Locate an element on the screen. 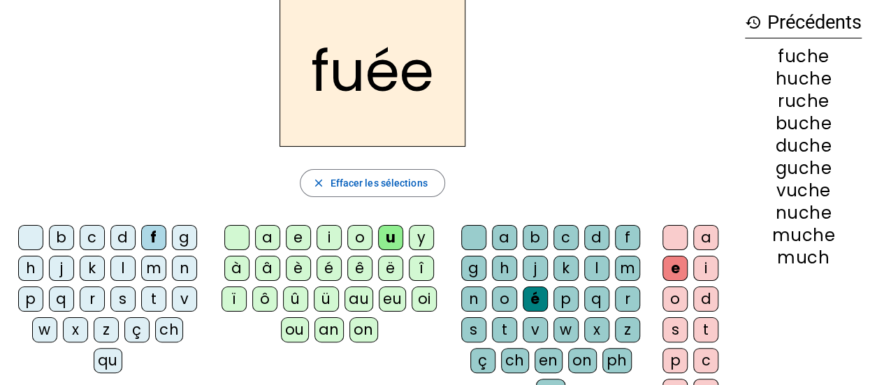  div: fuche is located at coordinates (803, 57).